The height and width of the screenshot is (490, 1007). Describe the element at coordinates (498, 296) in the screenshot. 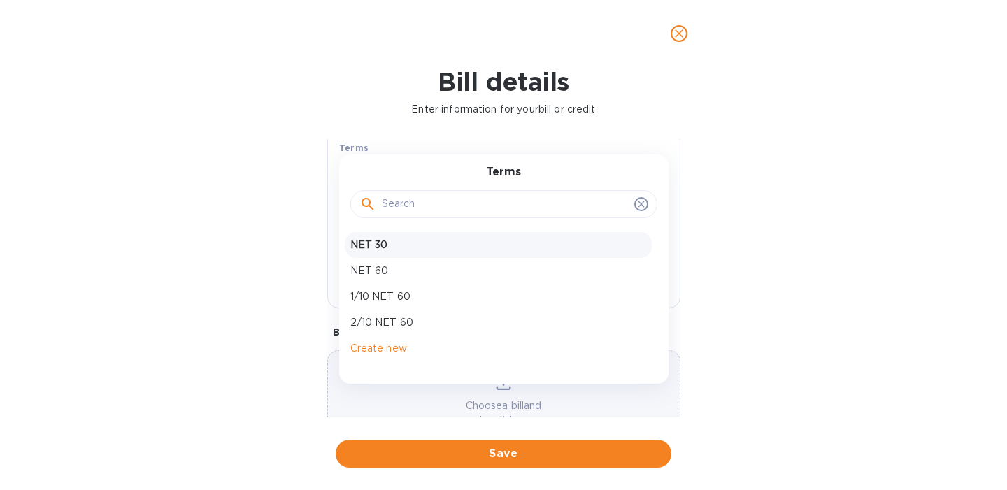

I see `p: 1/10 NET 60` at that location.